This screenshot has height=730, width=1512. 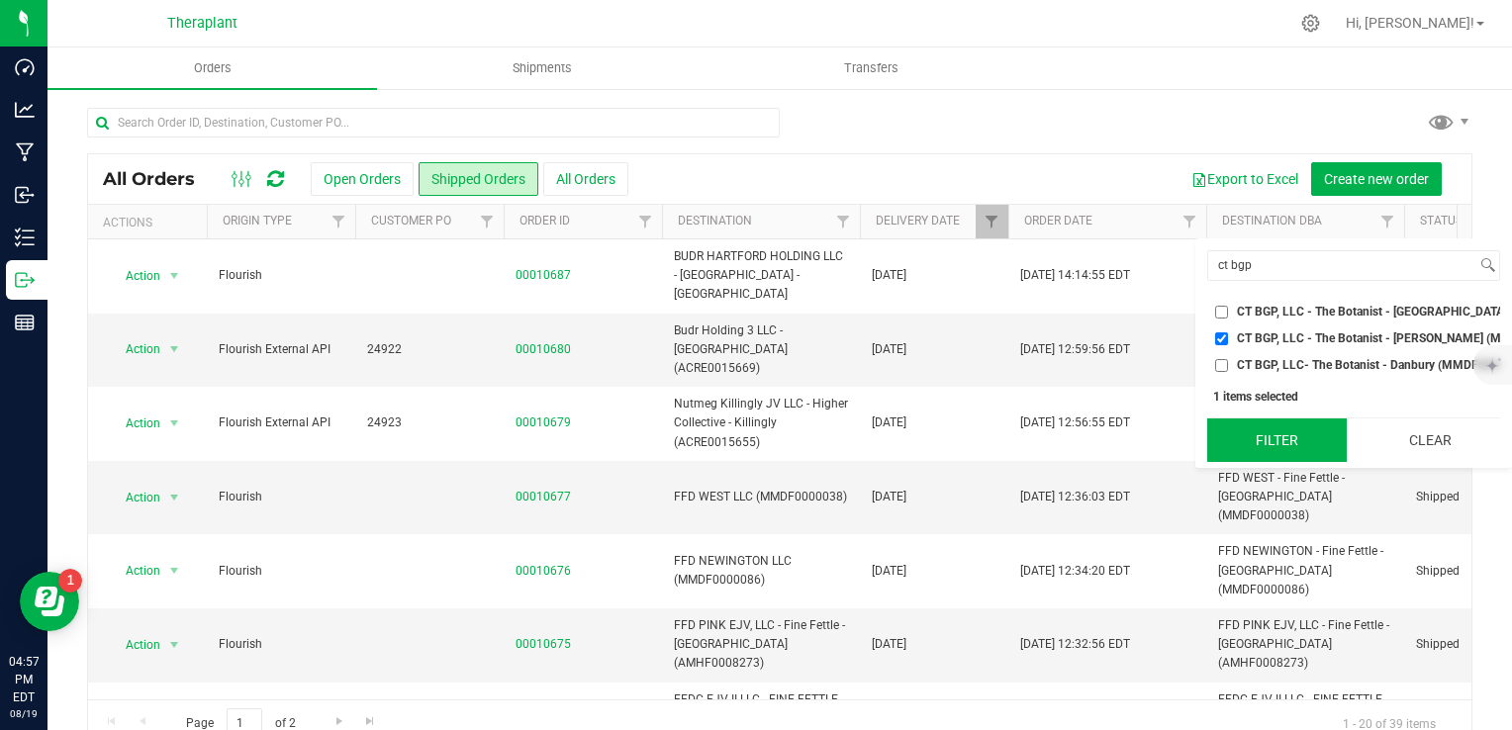 I want to click on button: Filter, so click(x=1277, y=440).